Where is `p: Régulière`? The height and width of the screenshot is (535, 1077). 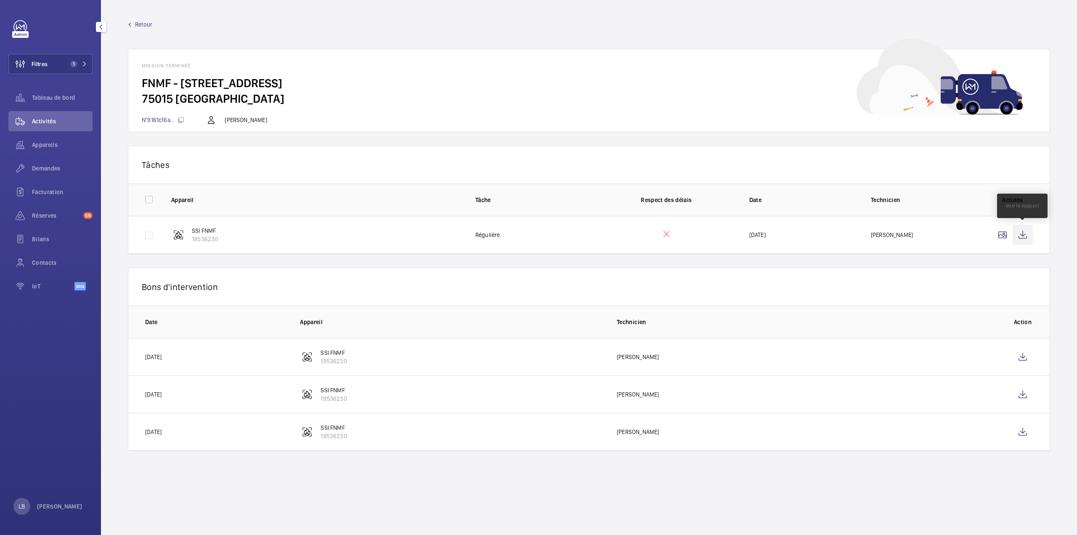 p: Régulière is located at coordinates (487, 235).